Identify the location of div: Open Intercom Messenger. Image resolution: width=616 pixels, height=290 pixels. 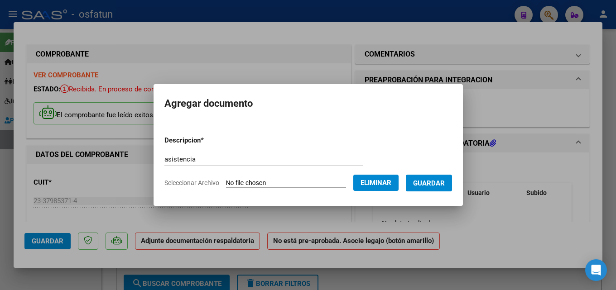
(596, 270).